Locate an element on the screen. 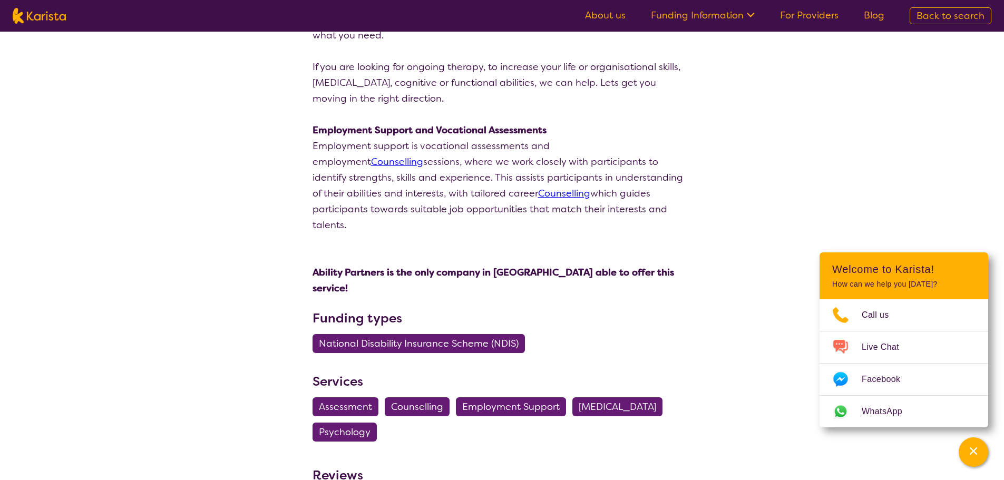  a: Psychology is located at coordinates (348, 432).